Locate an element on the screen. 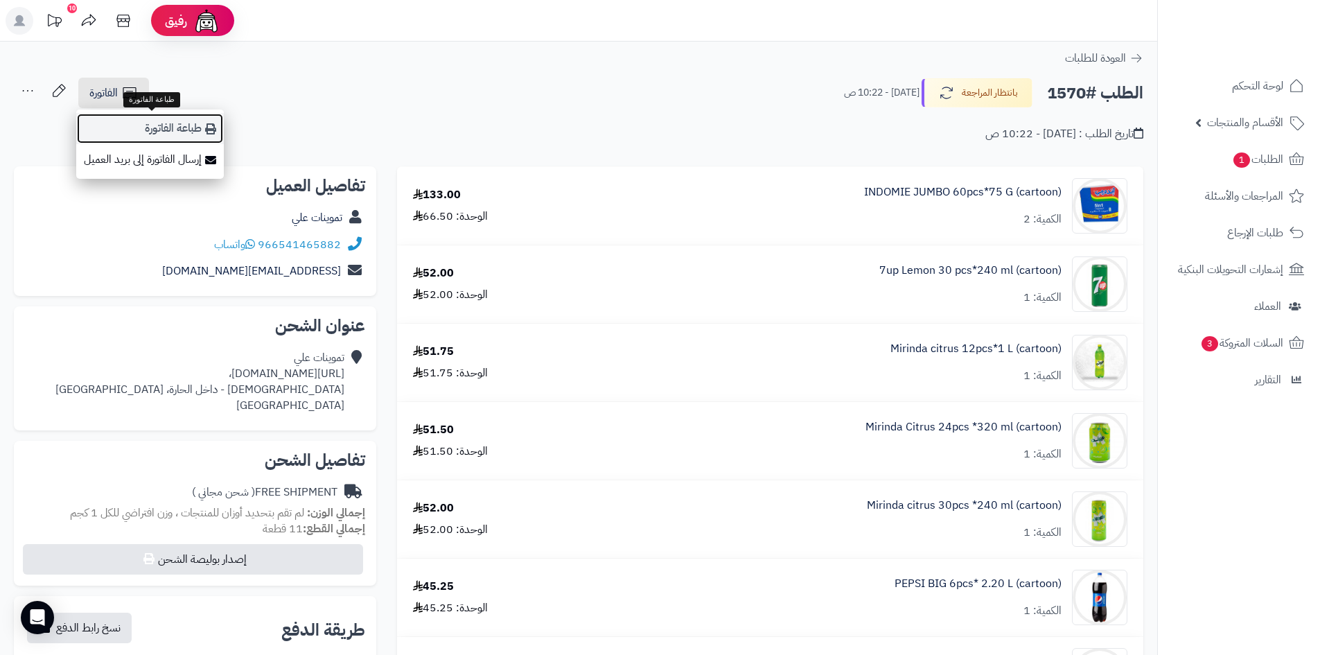 The width and height of the screenshot is (1320, 655). span: 1 is located at coordinates (1242, 160).